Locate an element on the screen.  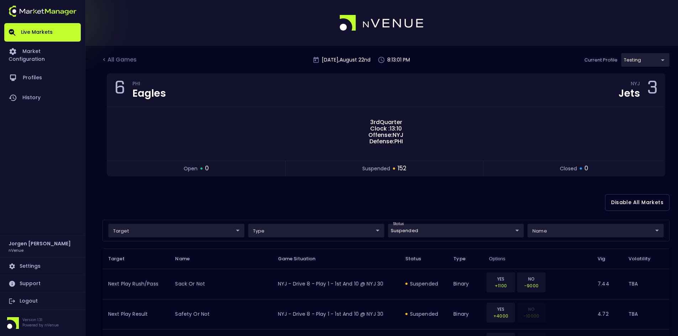
div: PHI is located at coordinates (149, 85).